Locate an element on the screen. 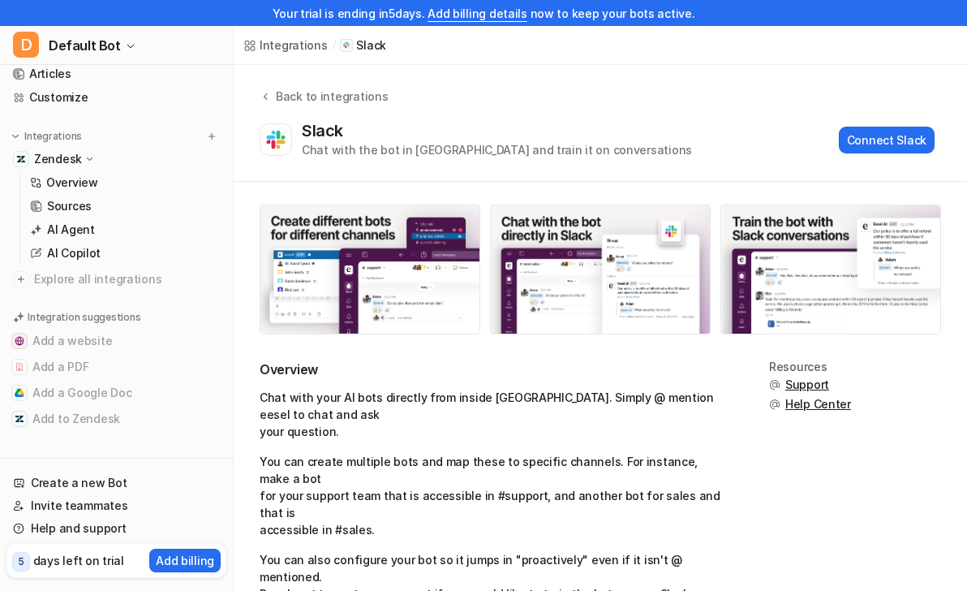 This screenshot has height=591, width=967. button: Support is located at coordinates (810, 385).